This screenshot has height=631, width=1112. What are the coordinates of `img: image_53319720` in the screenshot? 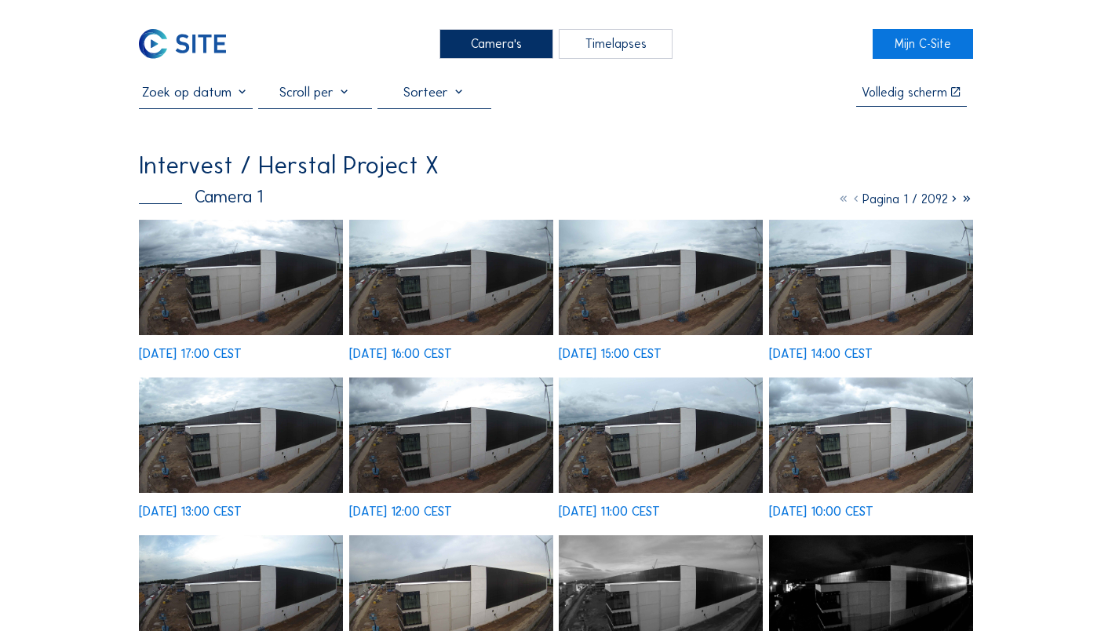 It's located at (871, 435).